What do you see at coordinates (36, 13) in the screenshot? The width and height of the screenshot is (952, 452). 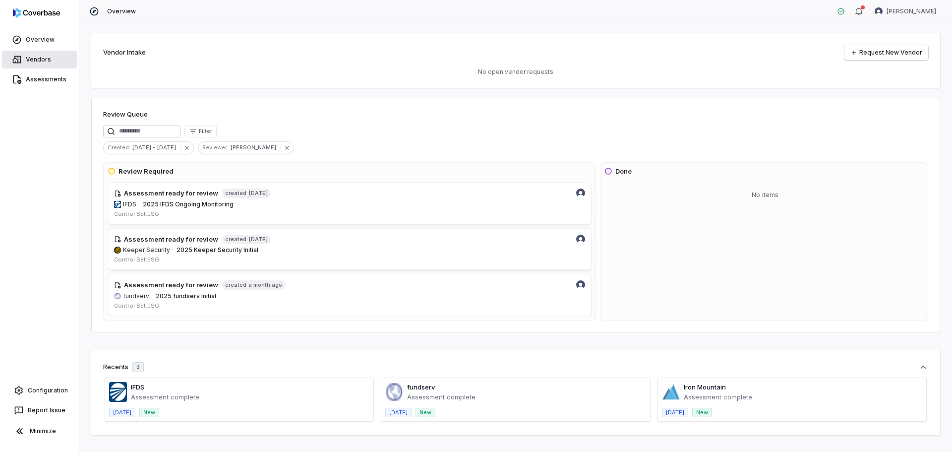 I see `img: logo-D7KZi-bG.svg` at bounding box center [36, 13].